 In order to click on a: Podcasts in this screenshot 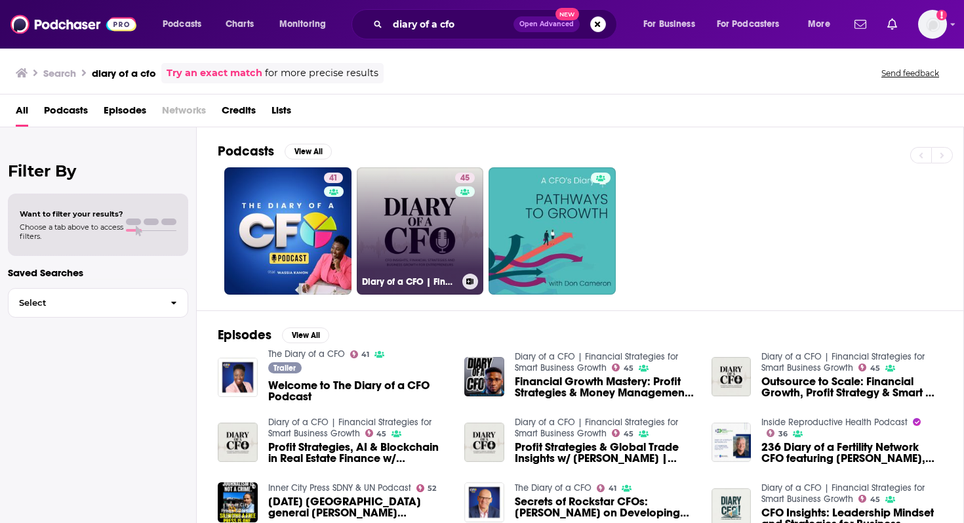, I will do `click(66, 113)`.